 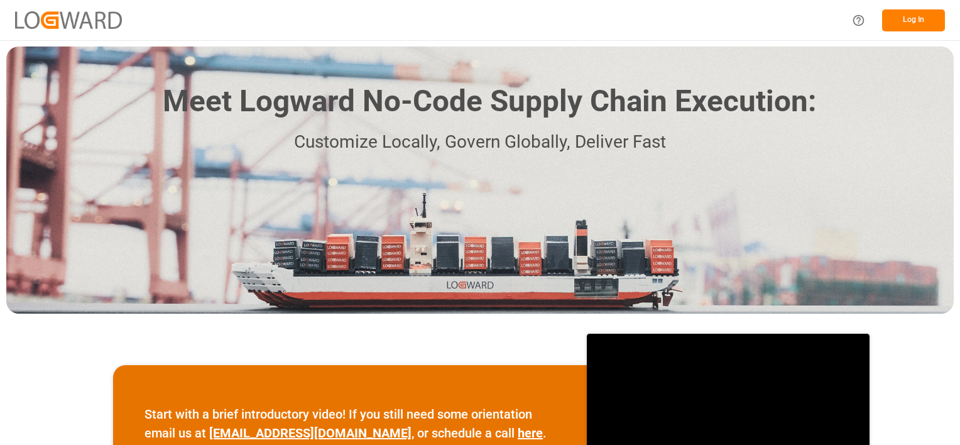 I want to click on button: Log In, so click(x=914, y=20).